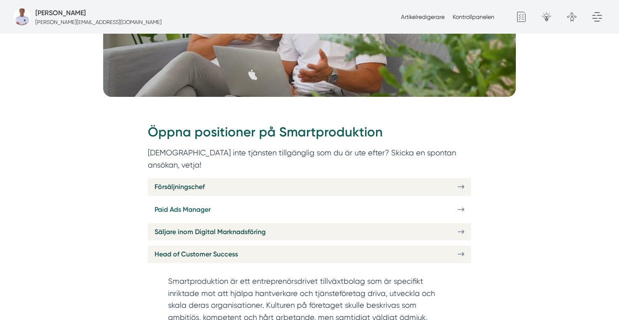  What do you see at coordinates (210, 232) in the screenshot?
I see `span: Säljare inom Digital Marknadsföring` at bounding box center [210, 232].